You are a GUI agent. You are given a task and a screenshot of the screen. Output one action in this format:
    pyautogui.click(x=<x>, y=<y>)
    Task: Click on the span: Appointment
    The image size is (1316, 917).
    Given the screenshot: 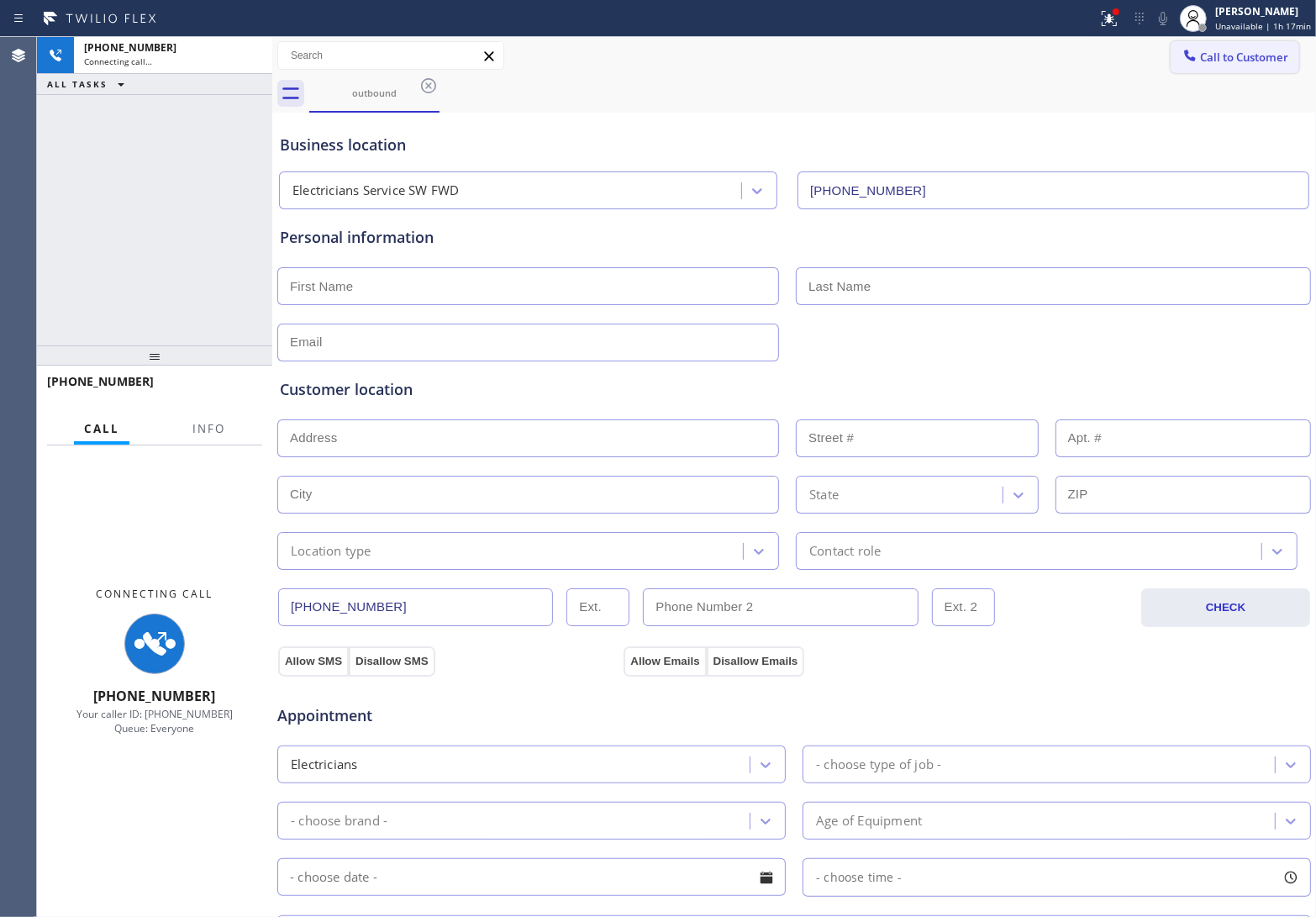 What is the action you would take?
    pyautogui.click(x=448, y=715)
    